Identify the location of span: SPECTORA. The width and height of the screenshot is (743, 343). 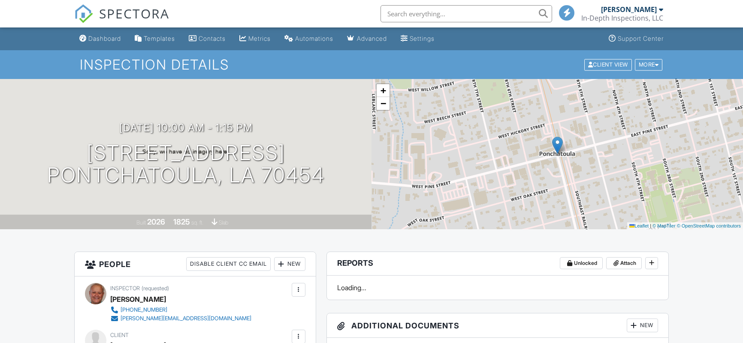
(134, 13).